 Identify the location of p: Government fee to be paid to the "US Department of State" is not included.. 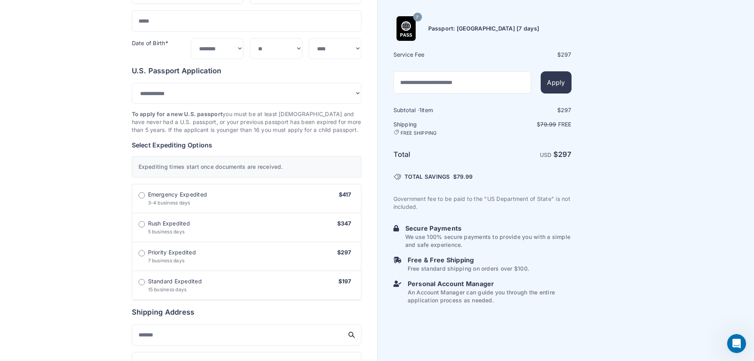
(483, 203).